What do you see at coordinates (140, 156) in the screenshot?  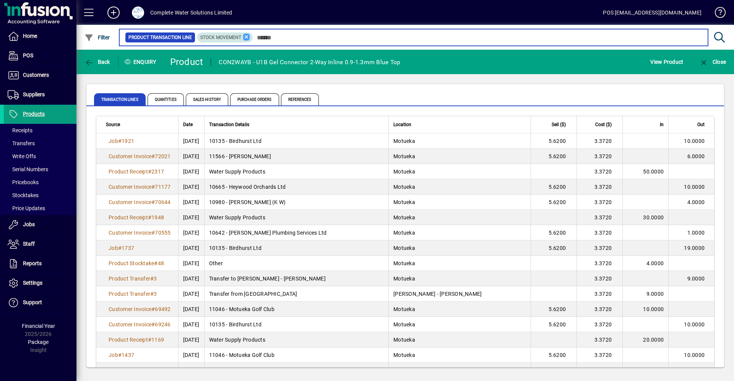 I see `a: Customer Invoice#72021` at bounding box center [140, 156].